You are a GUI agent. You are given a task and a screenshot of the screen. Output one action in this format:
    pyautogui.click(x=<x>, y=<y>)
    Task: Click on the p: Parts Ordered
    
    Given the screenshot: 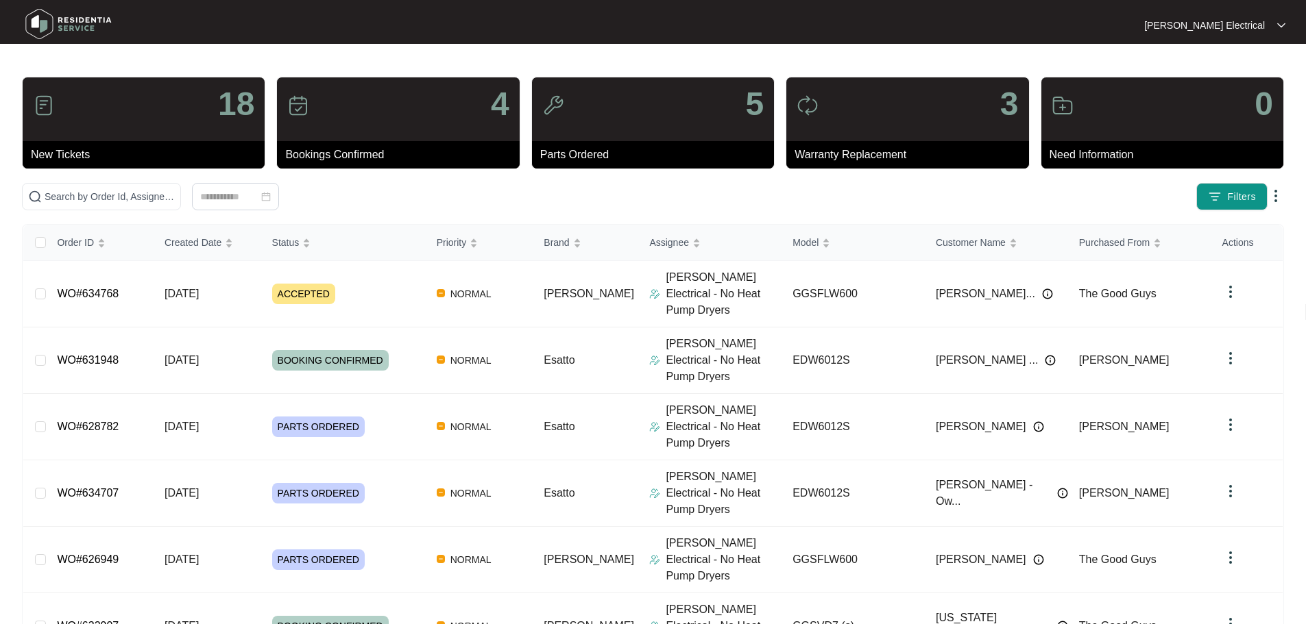 What is the action you would take?
    pyautogui.click(x=657, y=155)
    